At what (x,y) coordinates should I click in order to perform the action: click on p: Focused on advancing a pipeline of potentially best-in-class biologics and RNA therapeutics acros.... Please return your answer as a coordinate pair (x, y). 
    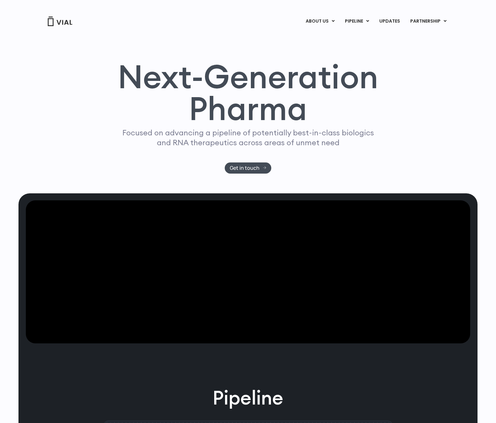
    Looking at the image, I should click on (248, 138).